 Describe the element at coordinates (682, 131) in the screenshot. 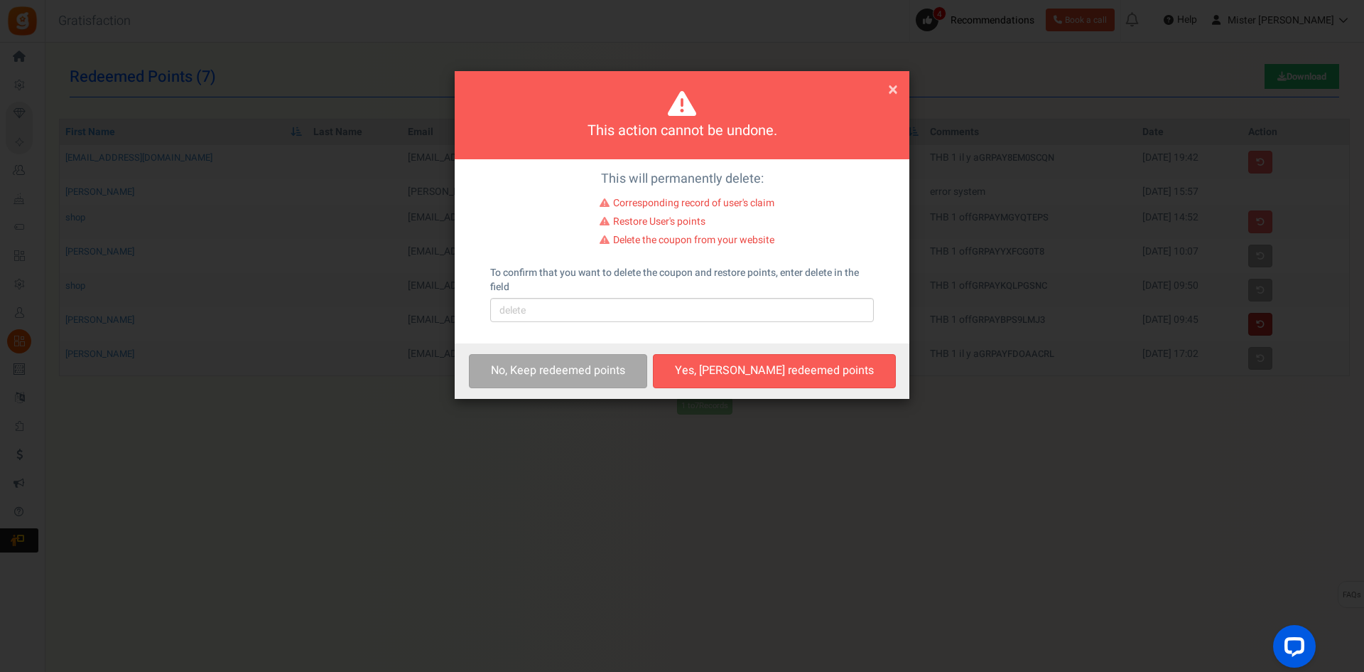

I see `h4: This action cannot be undone.` at that location.